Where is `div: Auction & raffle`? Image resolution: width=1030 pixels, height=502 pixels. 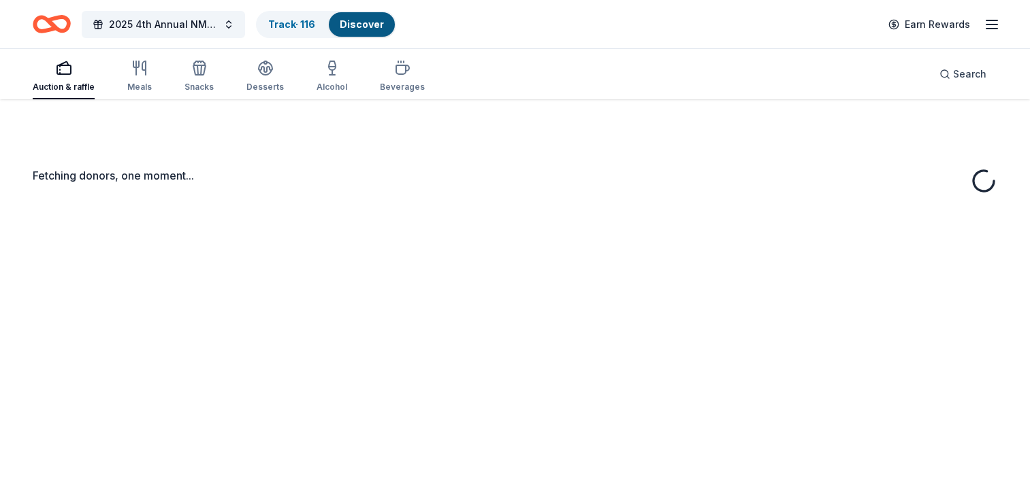 div: Auction & raffle is located at coordinates (63, 87).